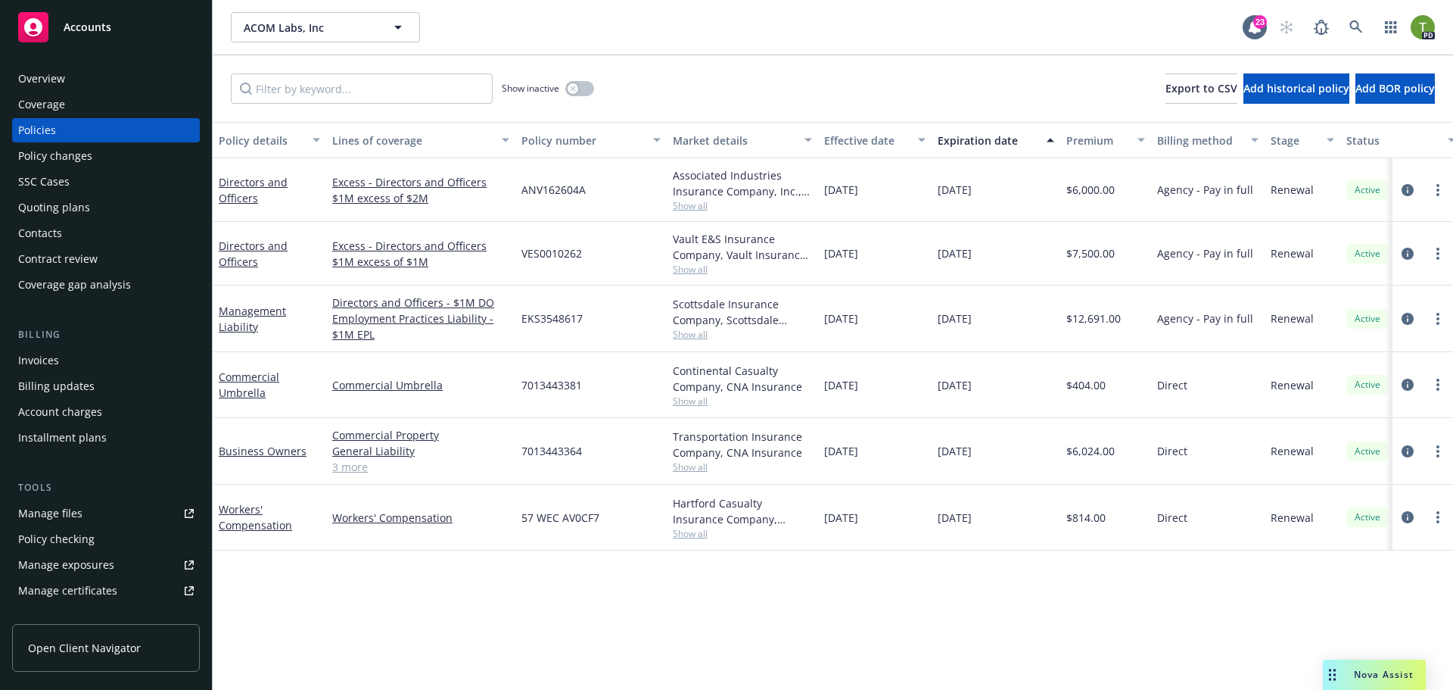 Image resolution: width=1453 pixels, height=690 pixels. Describe the element at coordinates (1356, 27) in the screenshot. I see `a: Search` at that location.